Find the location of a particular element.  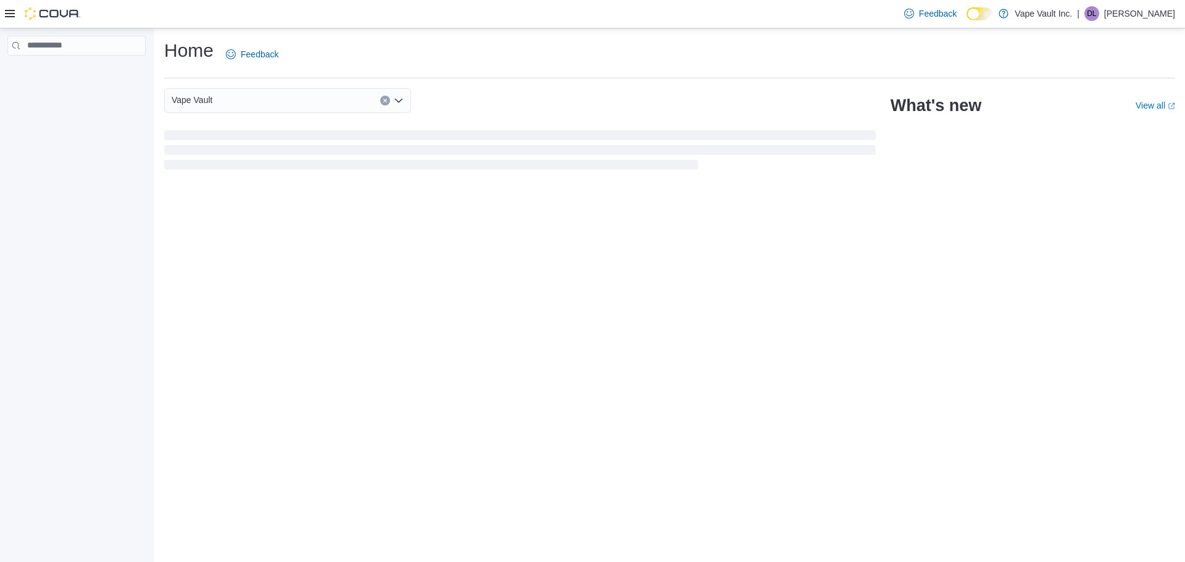

h2: What's new is located at coordinates (936, 106).